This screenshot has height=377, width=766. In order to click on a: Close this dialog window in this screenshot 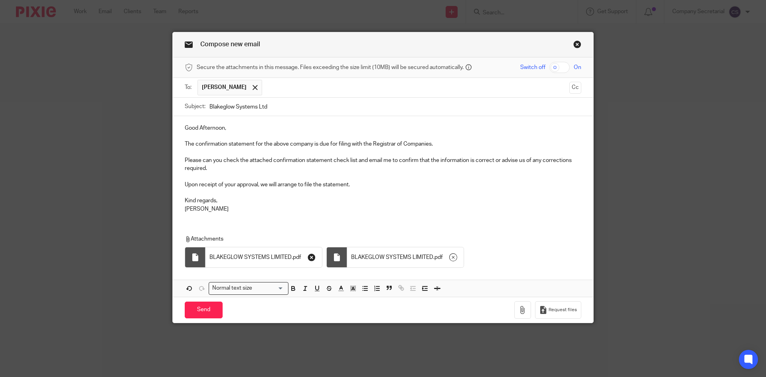, I will do `click(577, 45)`.